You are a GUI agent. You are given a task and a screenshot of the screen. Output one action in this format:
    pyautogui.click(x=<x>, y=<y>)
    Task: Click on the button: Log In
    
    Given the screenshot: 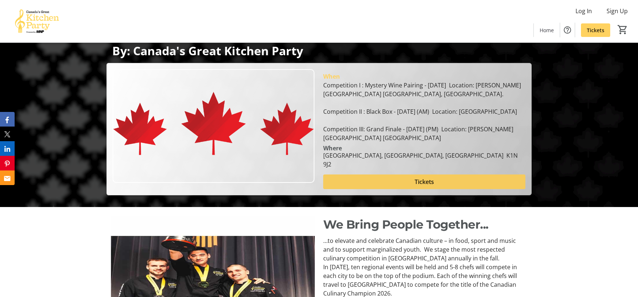 What is the action you would take?
    pyautogui.click(x=583, y=11)
    